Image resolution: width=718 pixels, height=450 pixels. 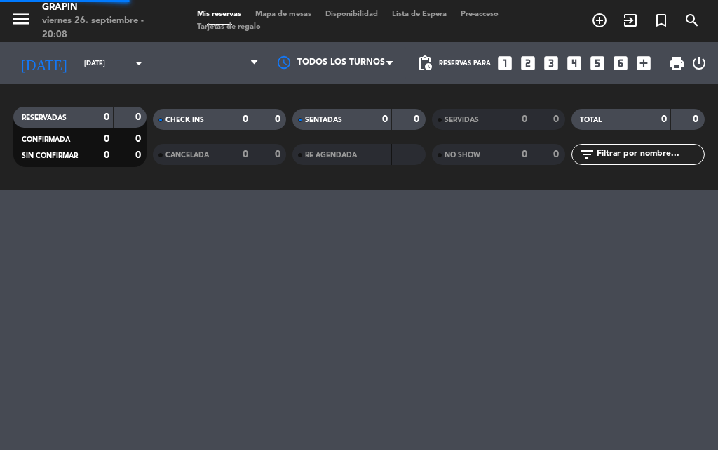 What do you see at coordinates (677, 63) in the screenshot?
I see `span: print` at bounding box center [677, 63].